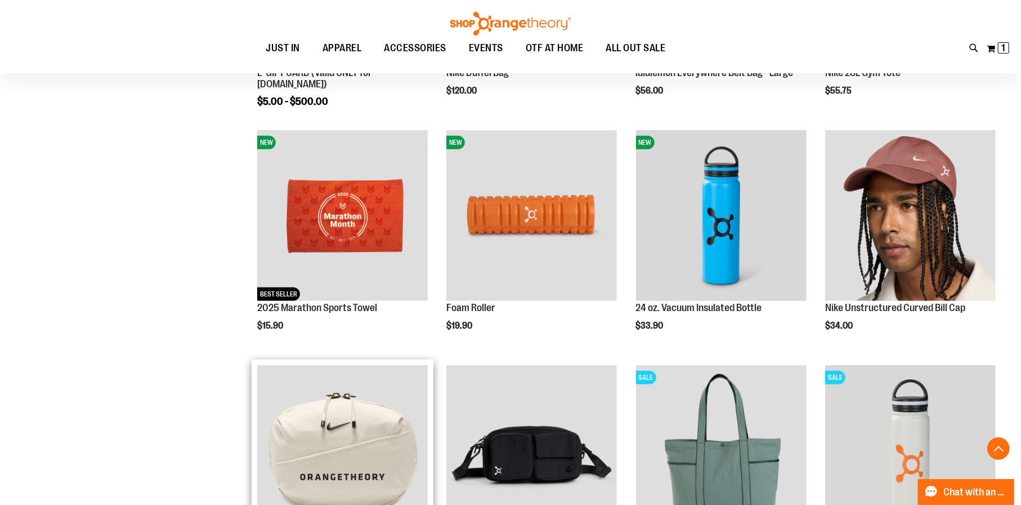  What do you see at coordinates (416, 48) in the screenshot?
I see `span: ACCESSORIES` at bounding box center [416, 48].